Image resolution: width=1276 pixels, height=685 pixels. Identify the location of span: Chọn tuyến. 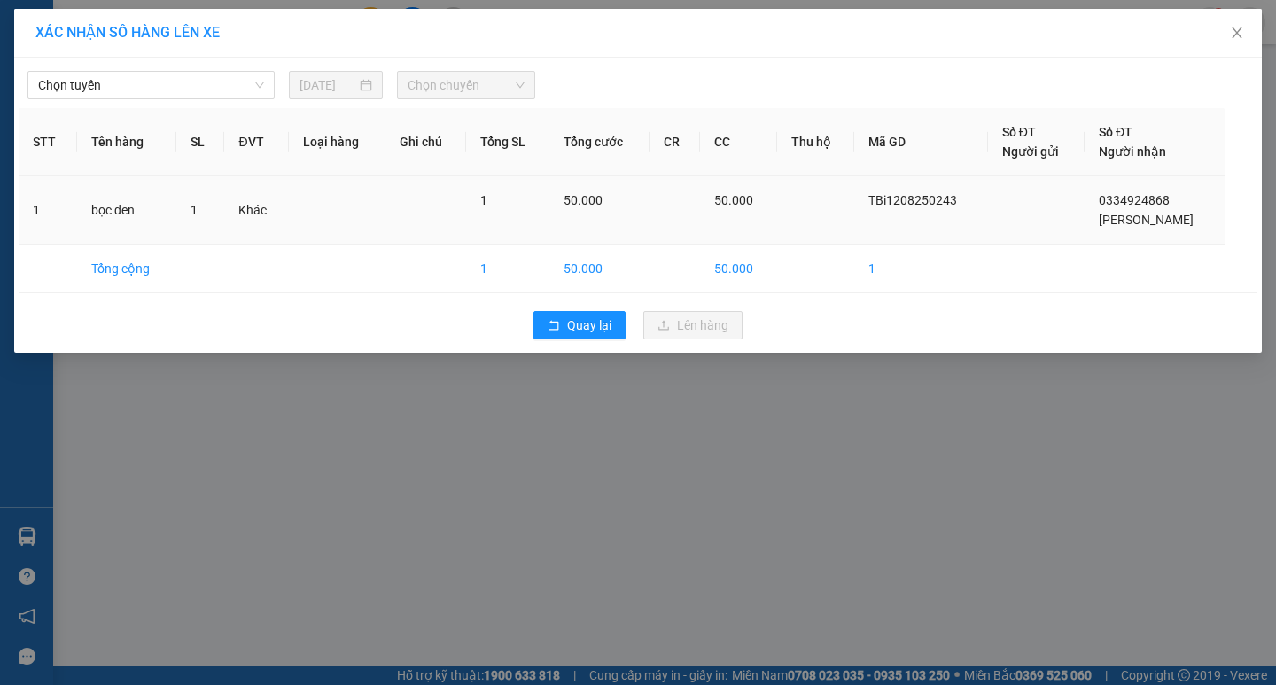
(151, 85).